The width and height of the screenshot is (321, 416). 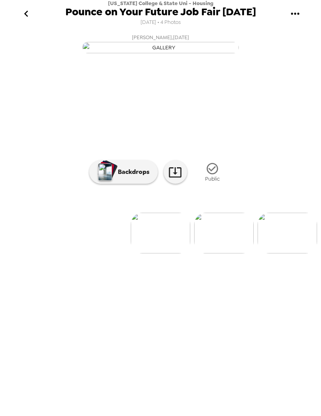 I want to click on button: gallery menu, so click(x=295, y=14).